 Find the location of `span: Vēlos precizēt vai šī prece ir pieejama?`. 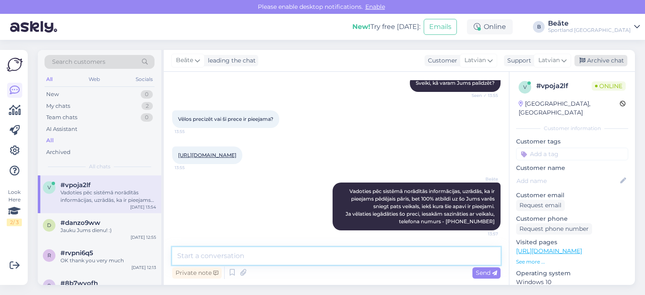

span: Vēlos precizēt vai šī prece ir pieejama? is located at coordinates (225, 119).